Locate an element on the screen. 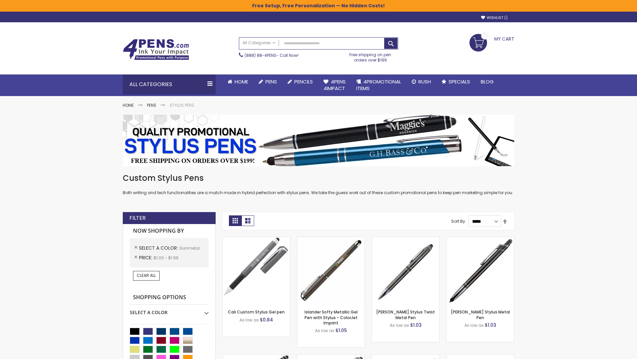 Image resolution: width=637 pixels, height=359 pixels. a: Wishlist is located at coordinates (495, 18).